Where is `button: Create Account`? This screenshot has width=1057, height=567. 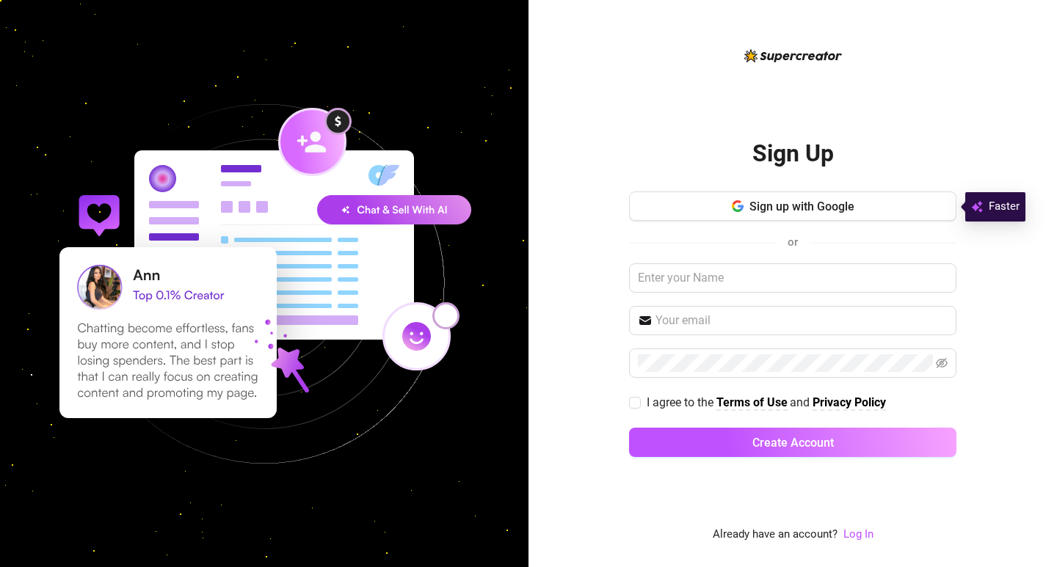 button: Create Account is located at coordinates (793, 443).